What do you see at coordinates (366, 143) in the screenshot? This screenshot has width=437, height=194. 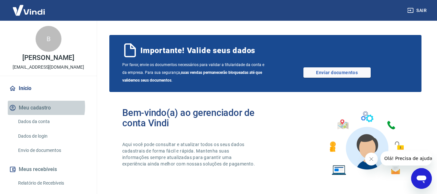 I see `img: Imagem de um avatar masculino com diversos icones exemplificando as funcionalidades do gerenciado...` at bounding box center [366, 143].